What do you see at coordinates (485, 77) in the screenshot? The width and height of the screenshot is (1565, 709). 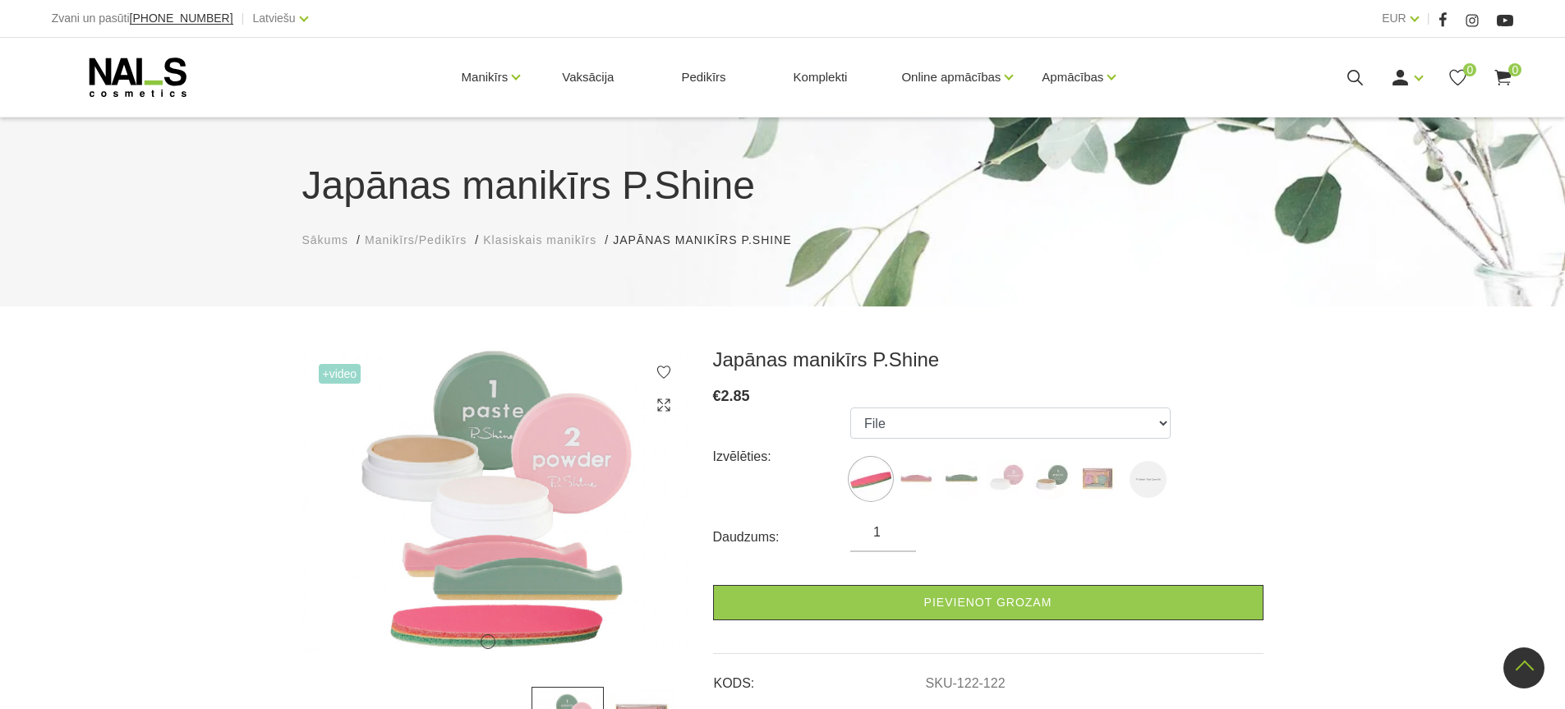 I see `a: Manikīrs` at bounding box center [485, 77].